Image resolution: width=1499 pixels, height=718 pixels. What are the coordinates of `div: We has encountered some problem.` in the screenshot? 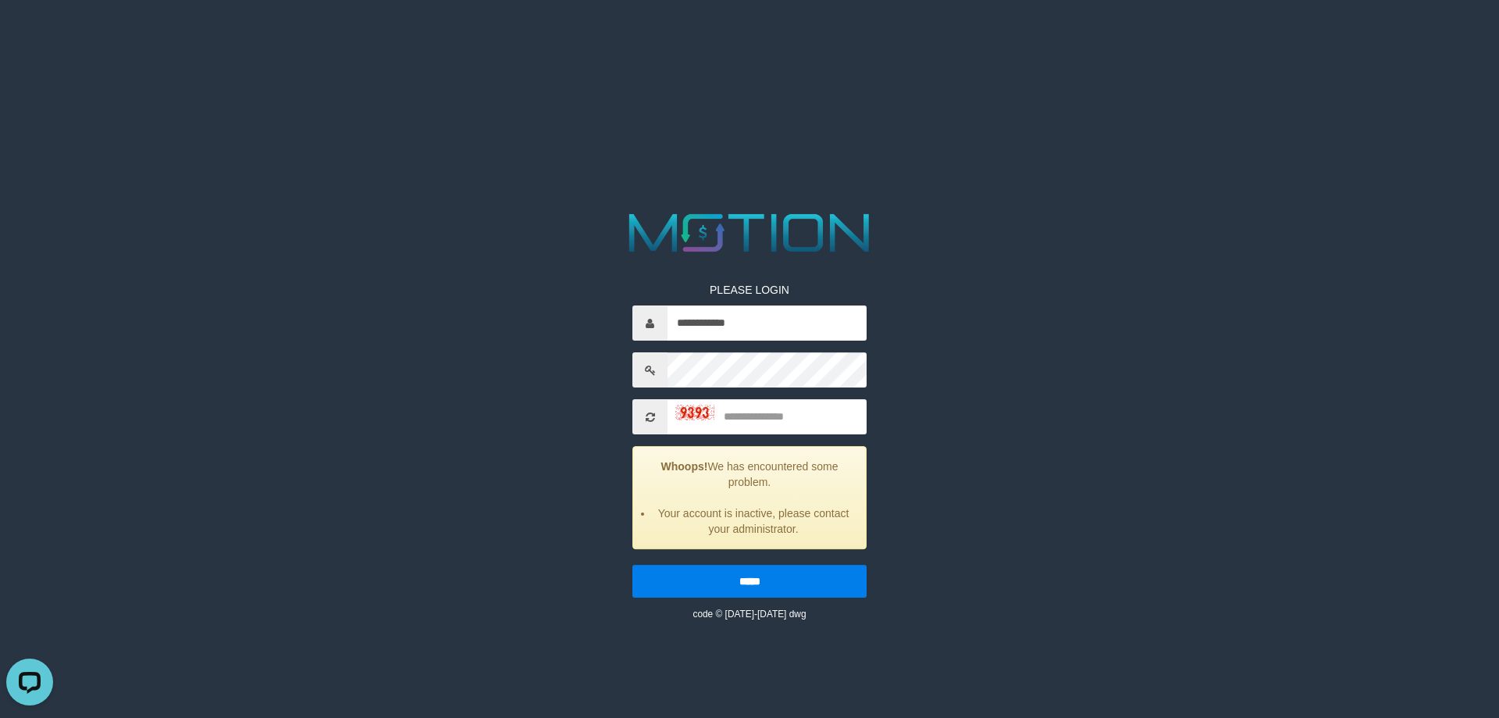 It's located at (750, 497).